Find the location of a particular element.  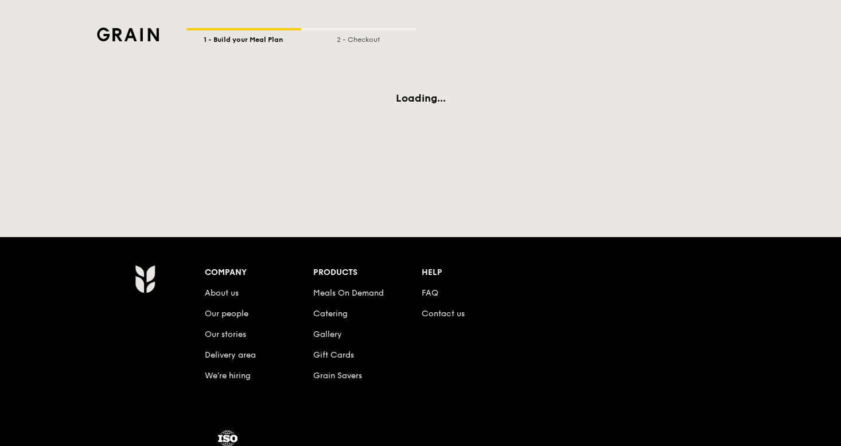

a: Our stories is located at coordinates (225, 334).